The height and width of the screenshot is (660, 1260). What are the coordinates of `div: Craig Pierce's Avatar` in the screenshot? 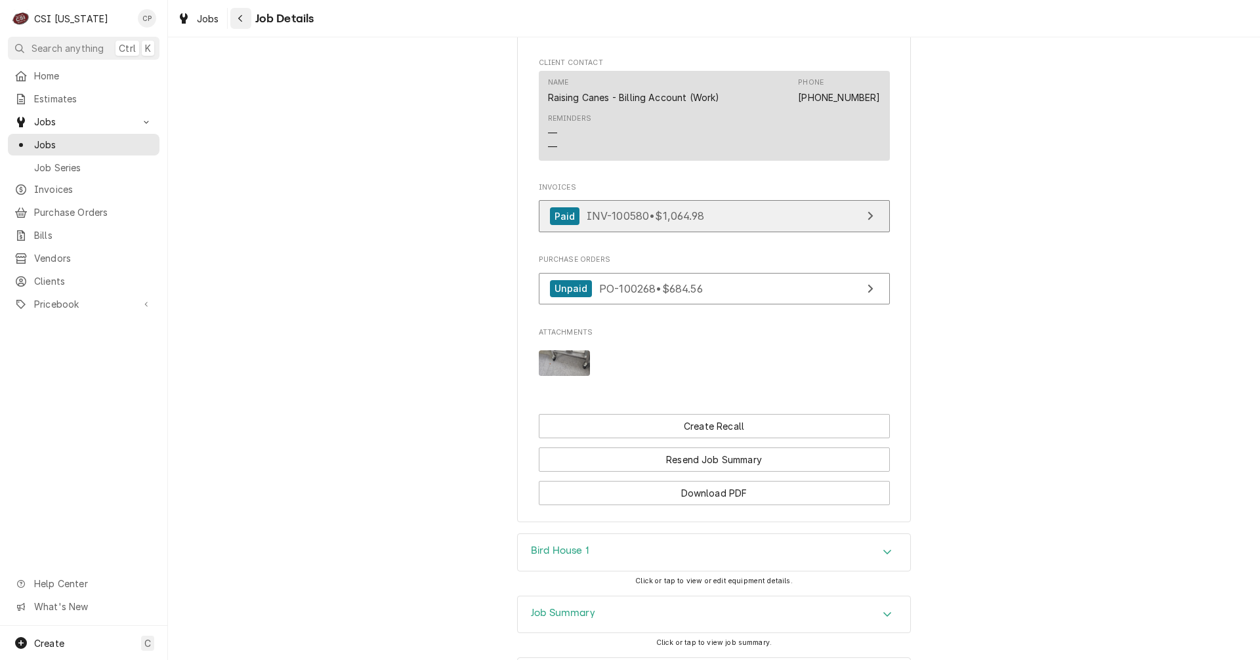 It's located at (147, 18).